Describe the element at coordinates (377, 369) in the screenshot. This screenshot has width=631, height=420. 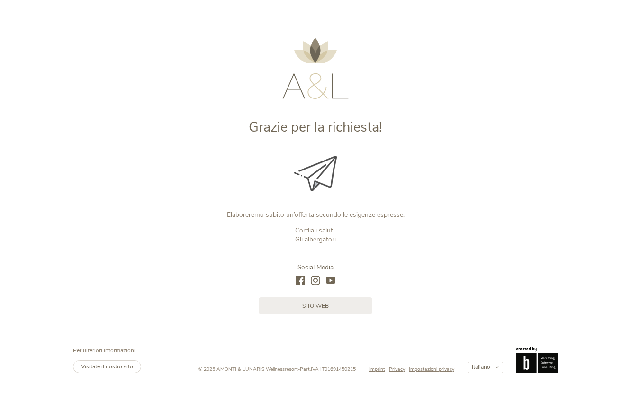
I see `span: Imprint` at that location.